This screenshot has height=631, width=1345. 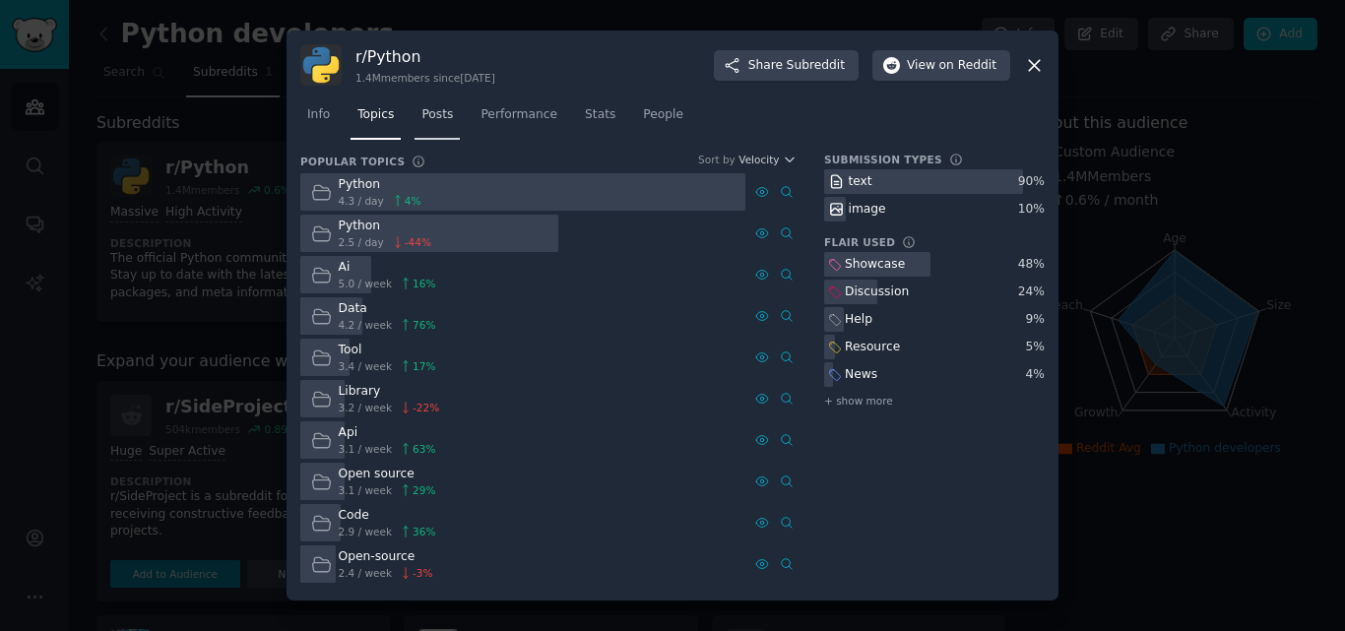 What do you see at coordinates (1031, 292) in the screenshot?
I see `div: 24 %` at bounding box center [1031, 292].